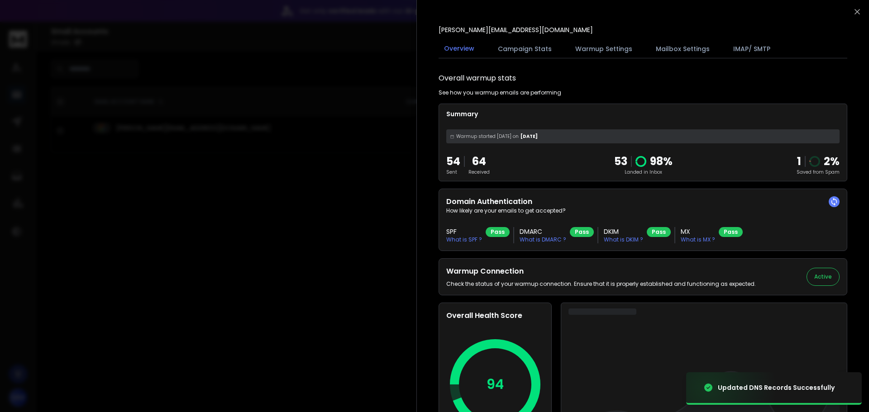 The image size is (869, 412). Describe the element at coordinates (831, 162) in the screenshot. I see `p: 2 %` at that location.